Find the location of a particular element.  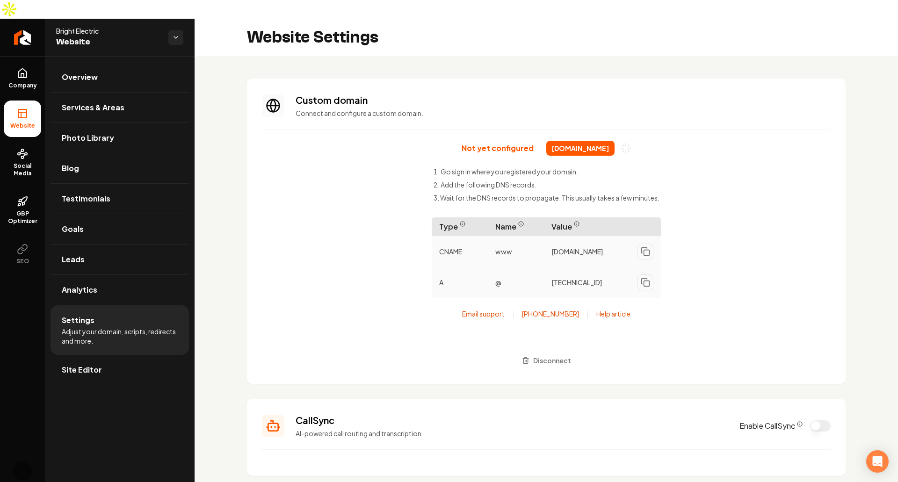

img: Rebolt Logo is located at coordinates (22, 37).